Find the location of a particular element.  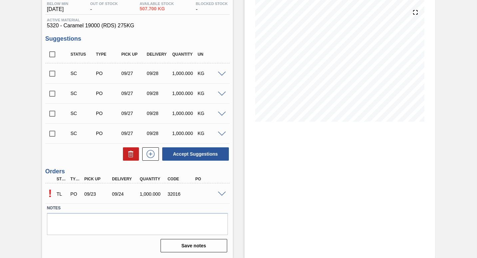

h3: Suggestions is located at coordinates (137, 39).